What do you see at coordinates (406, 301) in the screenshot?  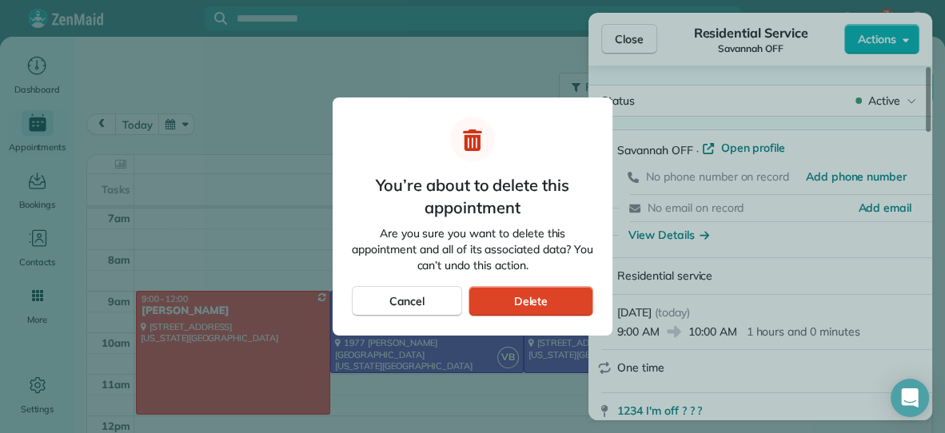 I see `span: Cancel` at bounding box center [406, 301].